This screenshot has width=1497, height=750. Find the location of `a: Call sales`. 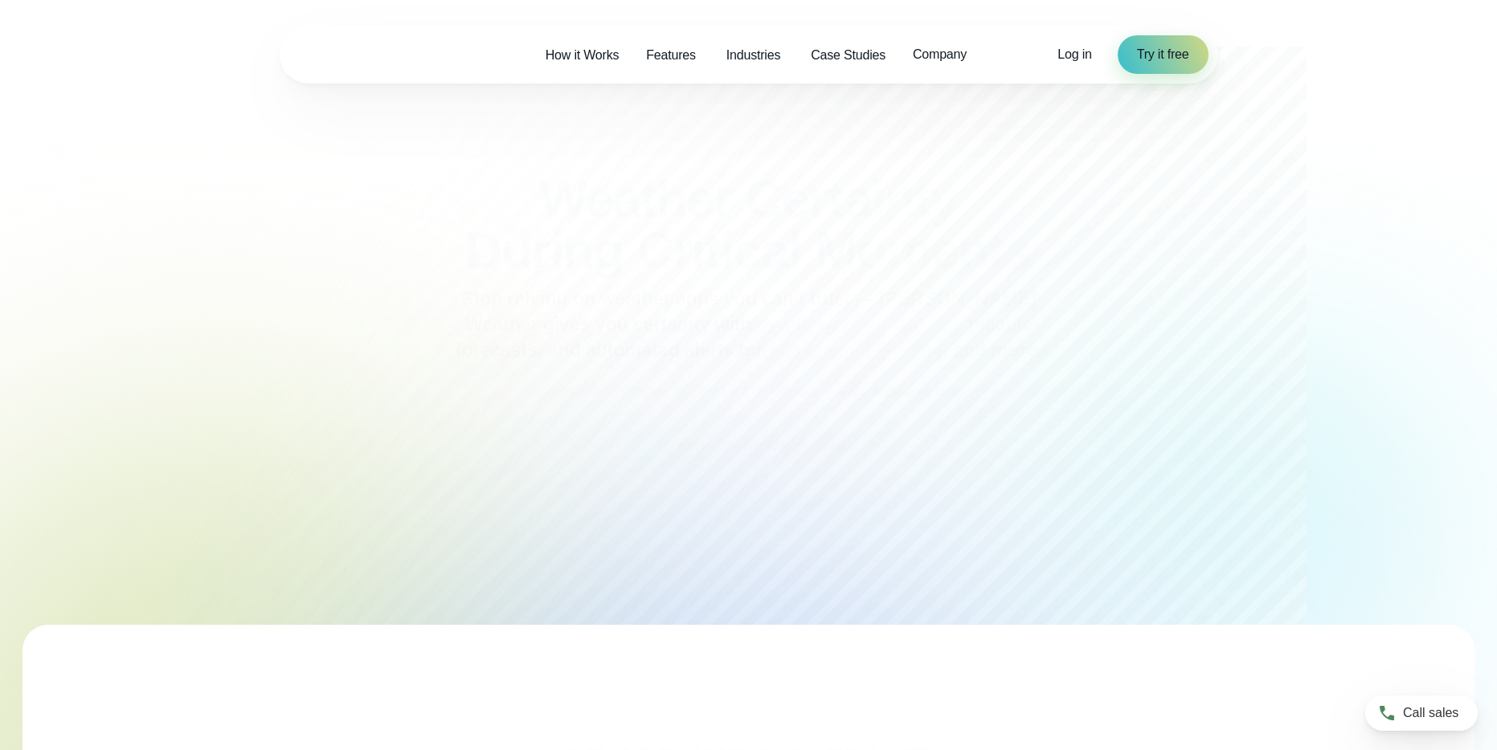

a: Call sales is located at coordinates (1421, 713).